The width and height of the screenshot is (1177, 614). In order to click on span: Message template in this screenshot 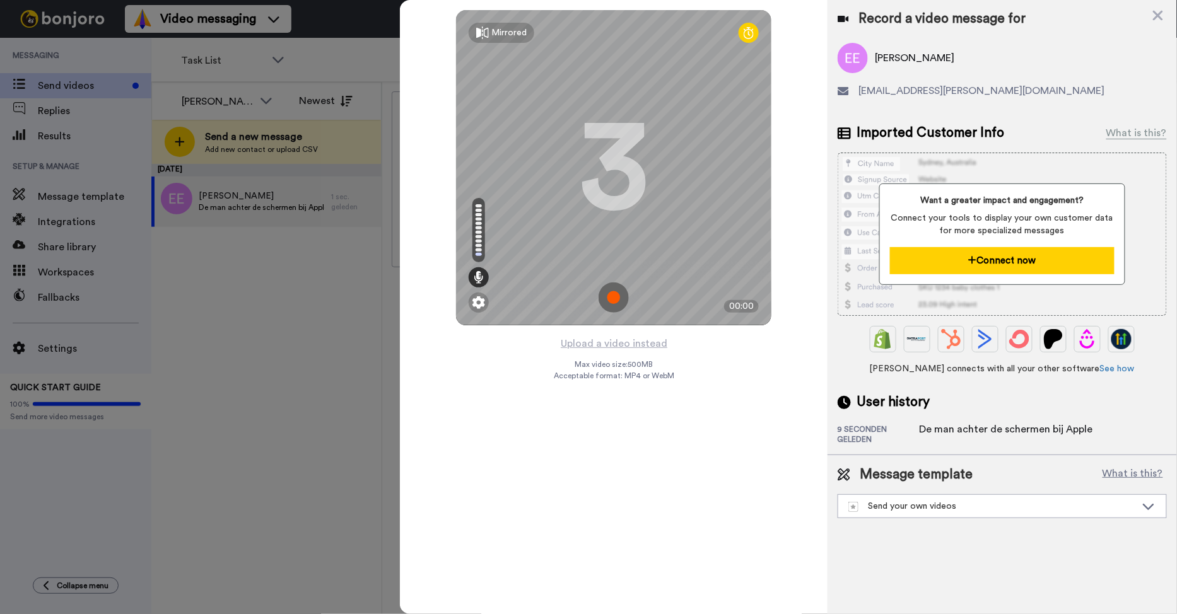, I will do `click(917, 475)`.